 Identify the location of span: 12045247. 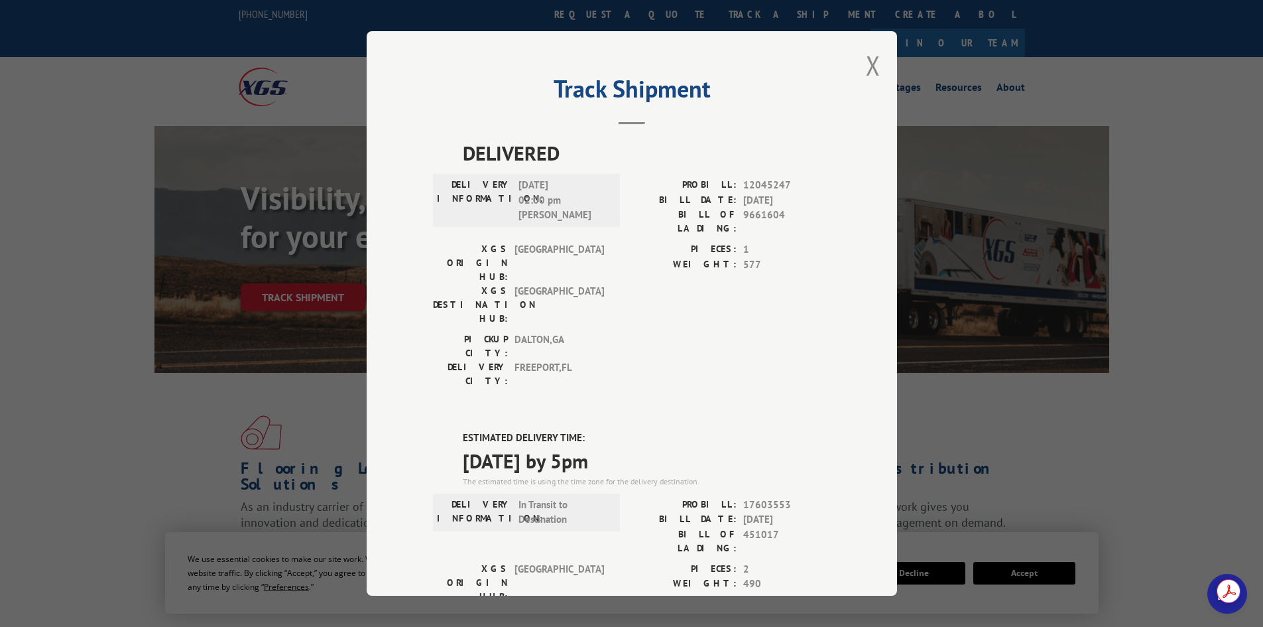
(787, 185).